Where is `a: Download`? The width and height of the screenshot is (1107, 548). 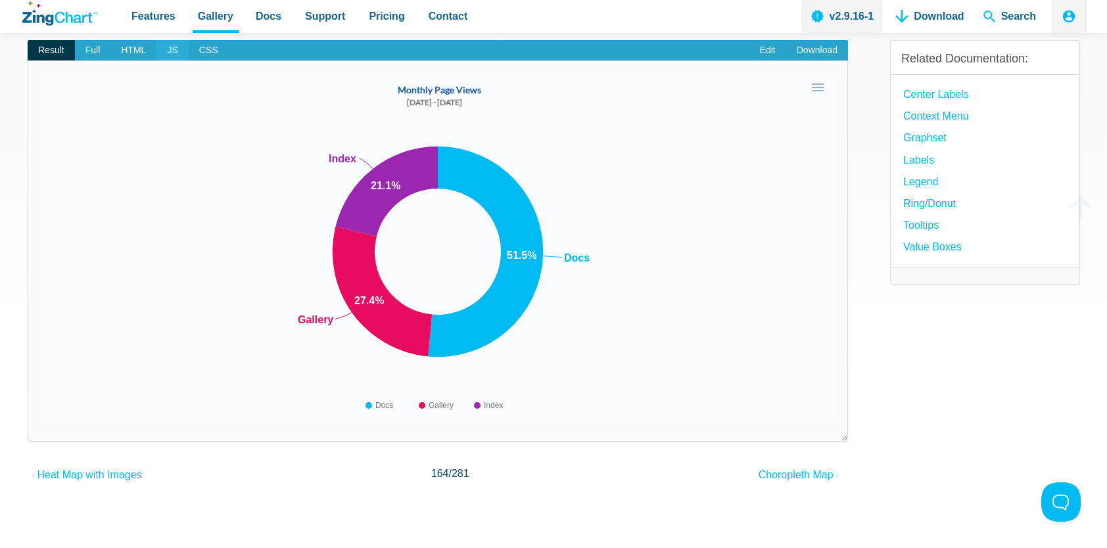 a: Download is located at coordinates (817, 51).